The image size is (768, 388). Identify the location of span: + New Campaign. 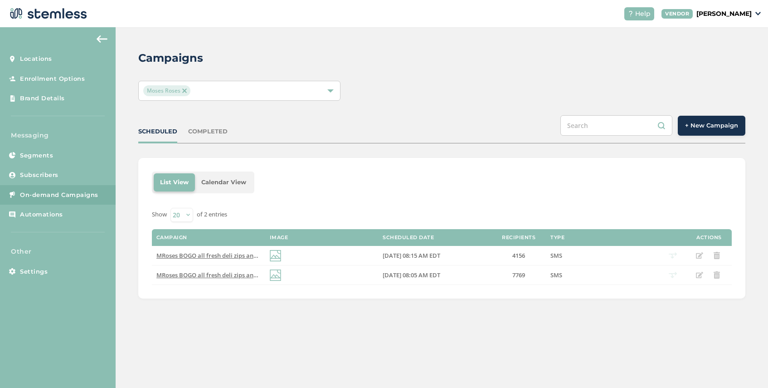
(711, 126).